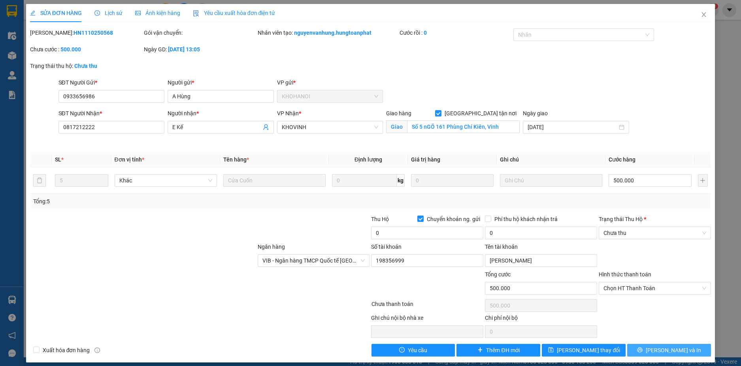  What do you see at coordinates (386, 247) in the screenshot?
I see `label: Số tài khoản` at bounding box center [386, 247].